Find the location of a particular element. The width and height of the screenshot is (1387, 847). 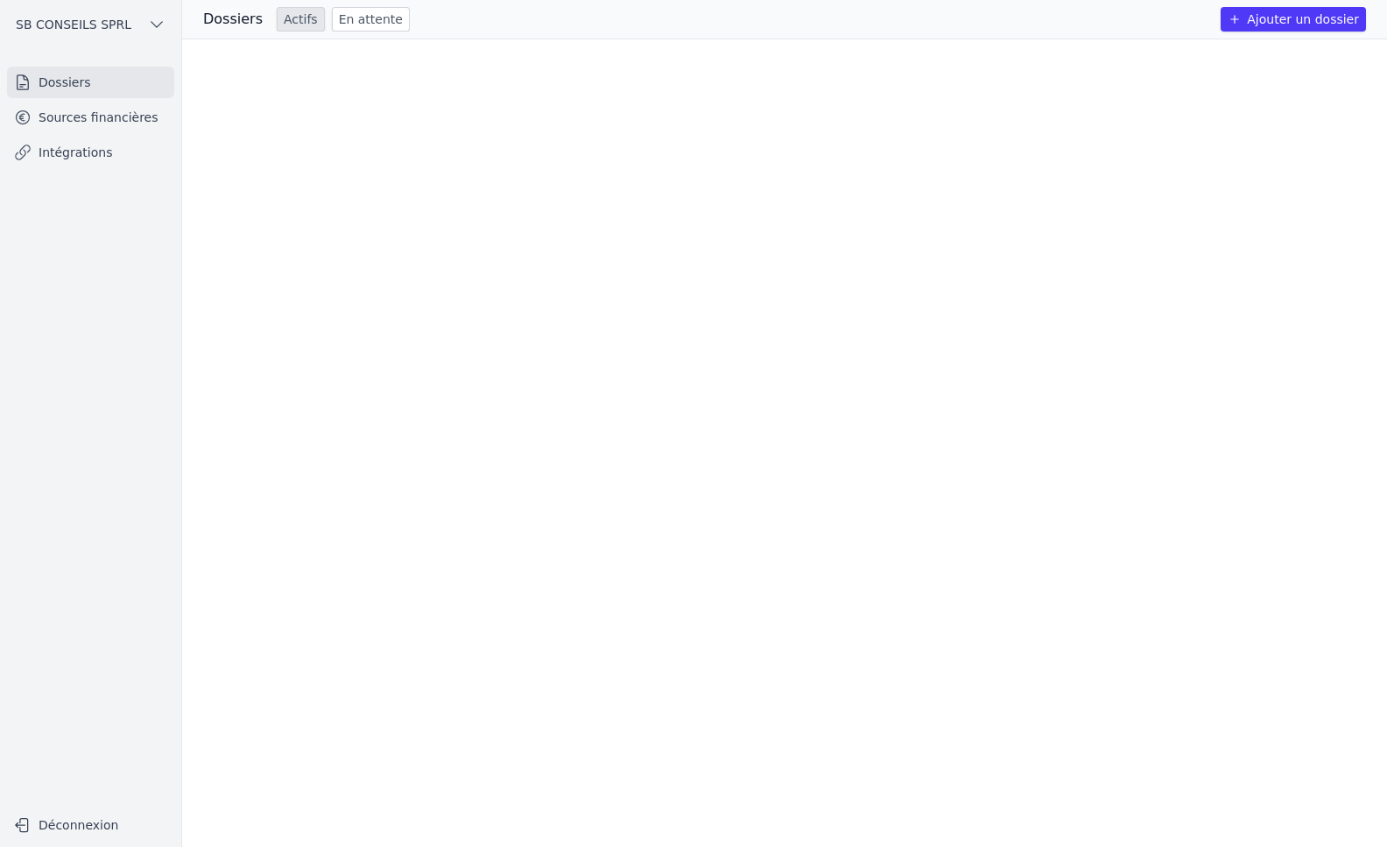

span: SB CONSEILS SPRL is located at coordinates (74, 25).